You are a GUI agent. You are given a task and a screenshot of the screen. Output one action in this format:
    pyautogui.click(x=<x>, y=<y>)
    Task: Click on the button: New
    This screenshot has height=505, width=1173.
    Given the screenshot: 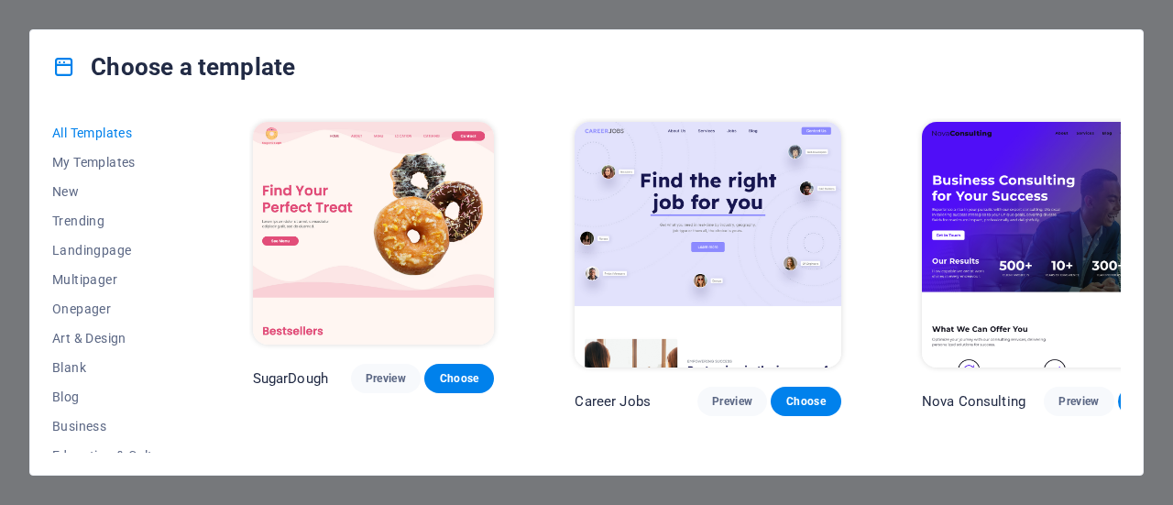 What is the action you would take?
    pyautogui.click(x=112, y=192)
    